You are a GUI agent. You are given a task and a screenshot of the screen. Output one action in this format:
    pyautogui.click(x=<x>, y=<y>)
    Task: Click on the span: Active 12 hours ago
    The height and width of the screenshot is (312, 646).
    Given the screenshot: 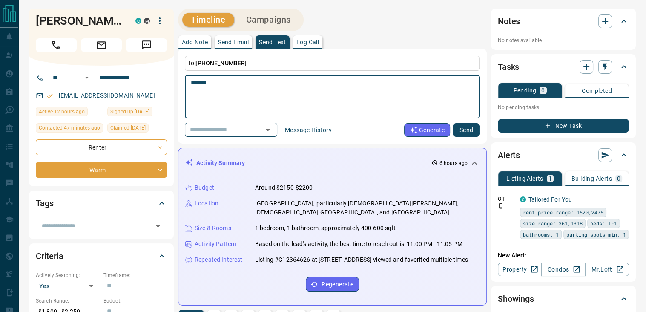 What is the action you would take?
    pyautogui.click(x=62, y=112)
    